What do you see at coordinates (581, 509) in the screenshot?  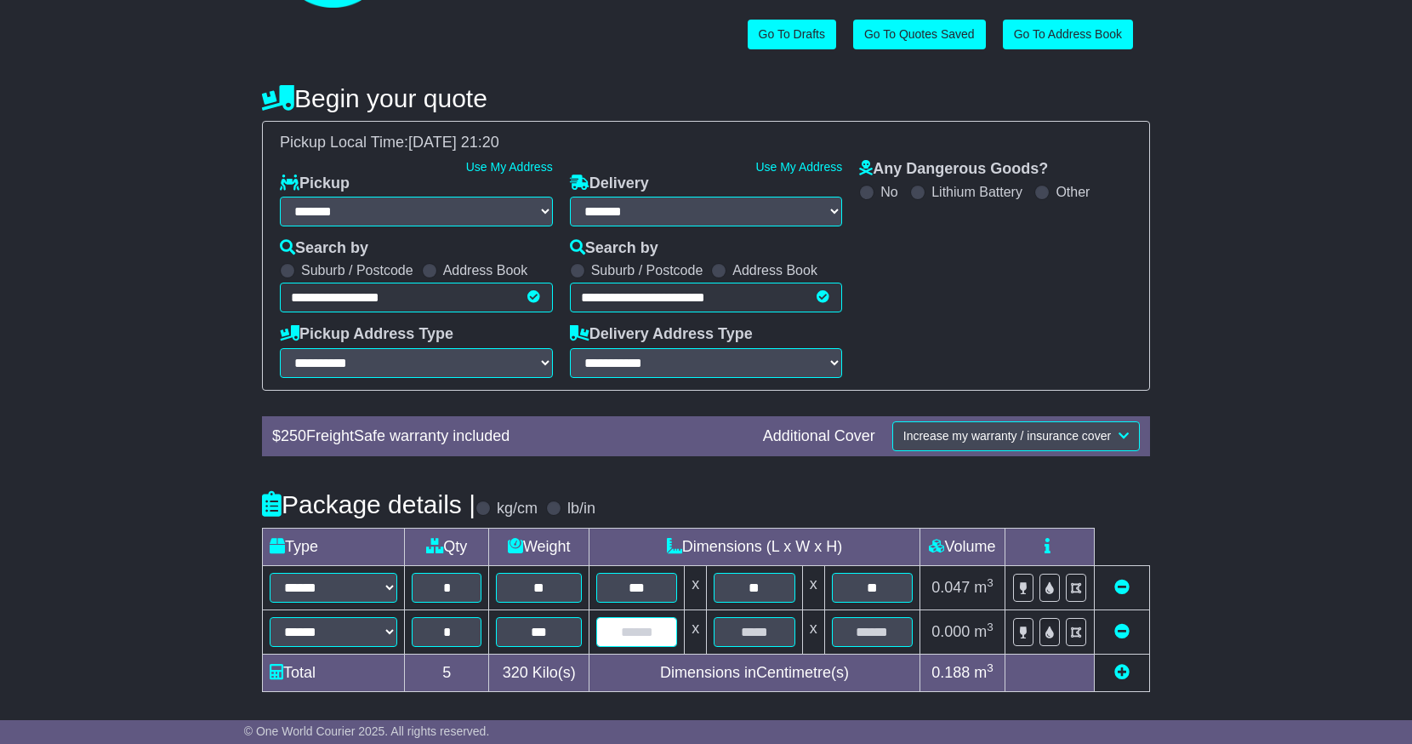 I see `label: lb/in` at bounding box center [581, 509].